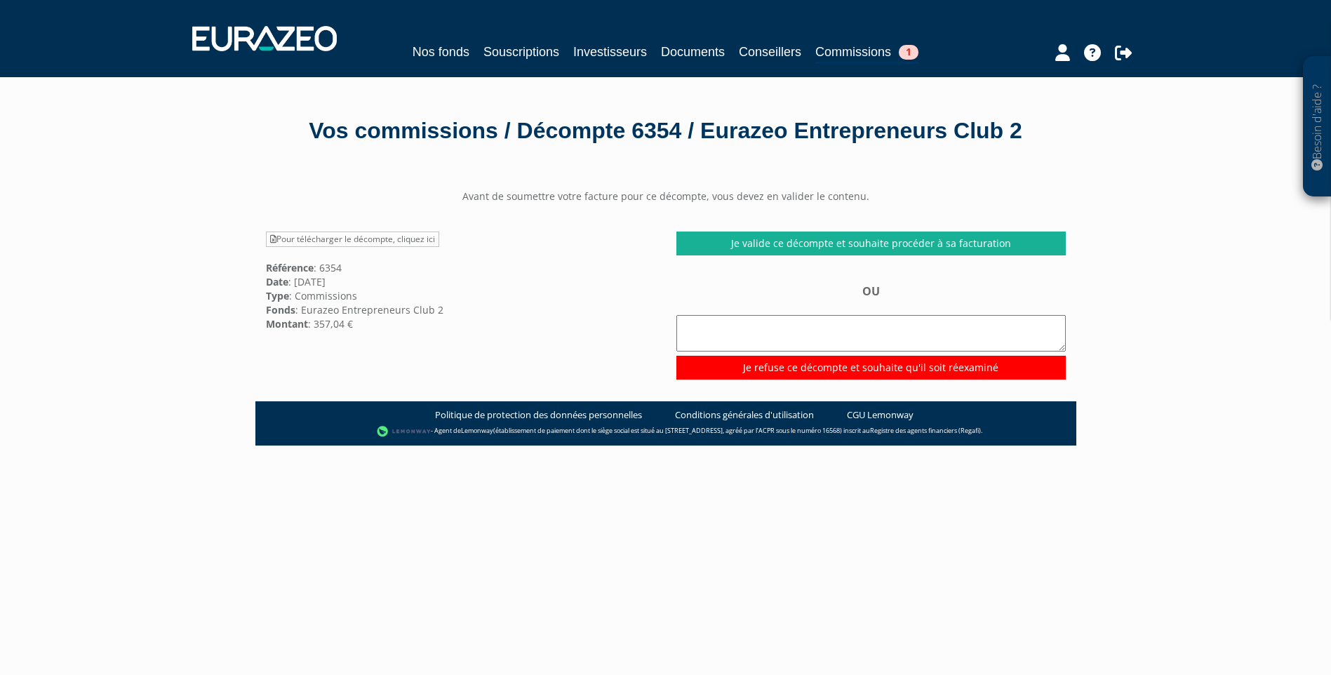  Describe the element at coordinates (908, 52) in the screenshot. I see `span: 1` at that location.